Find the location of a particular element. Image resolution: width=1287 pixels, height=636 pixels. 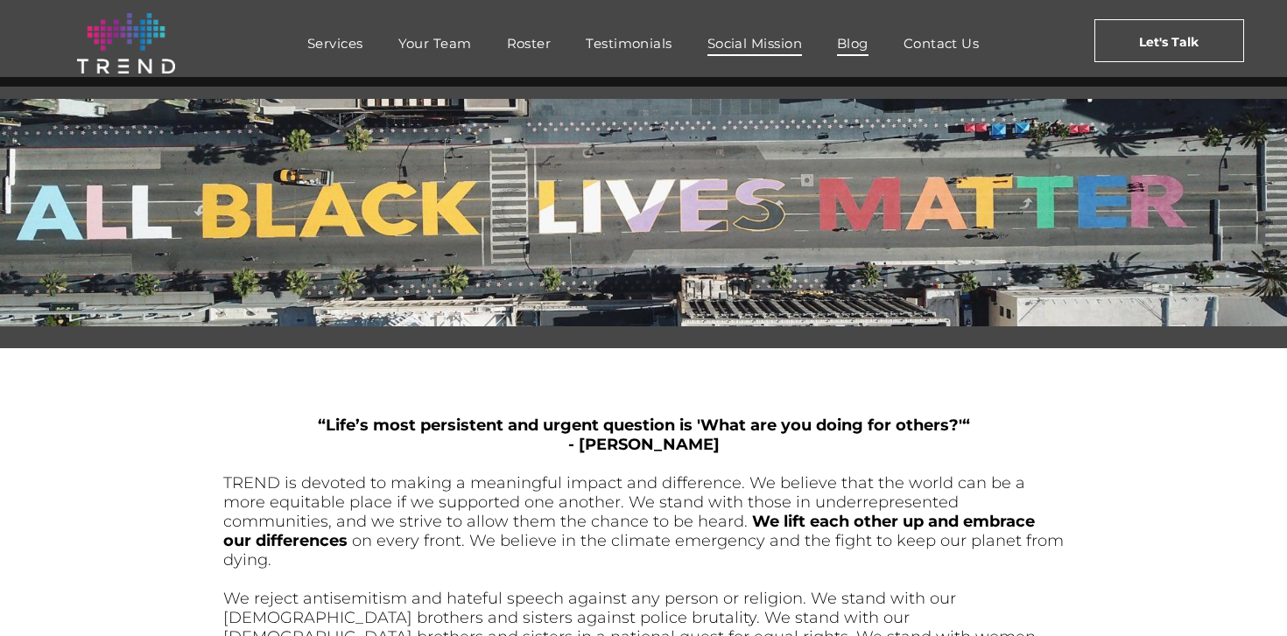

span: on every front. We believe in the climate emergency and the fight to keep our planet from dying. is located at coordinates (643, 551).